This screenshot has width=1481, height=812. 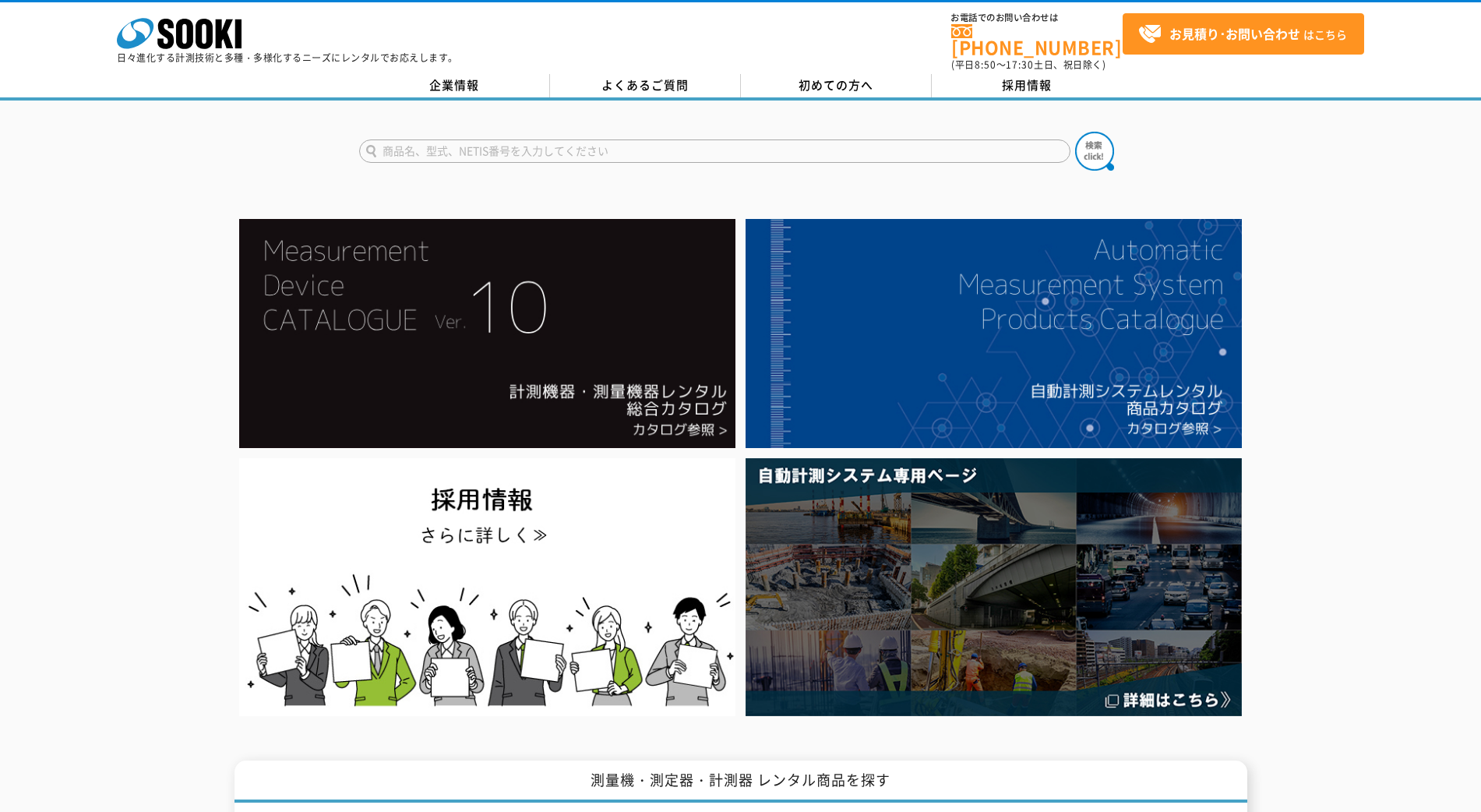 What do you see at coordinates (715, 151) in the screenshot?
I see `input: 商品名、型式、NETIS番号を入力してください` at bounding box center [715, 151].